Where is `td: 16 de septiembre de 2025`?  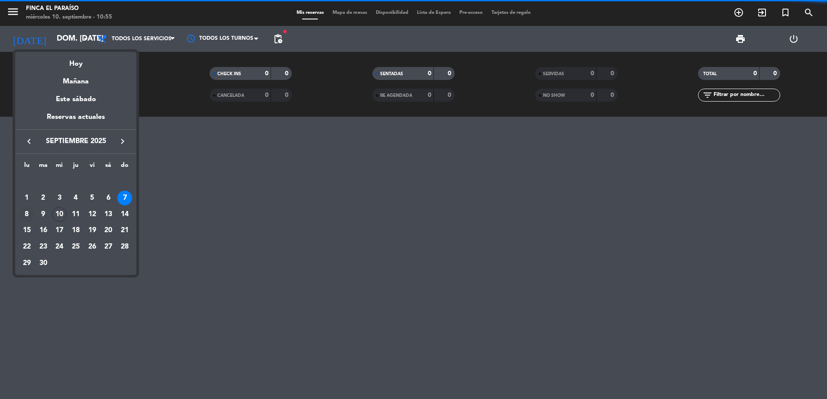
td: 16 de septiembre de 2025 is located at coordinates (43, 231).